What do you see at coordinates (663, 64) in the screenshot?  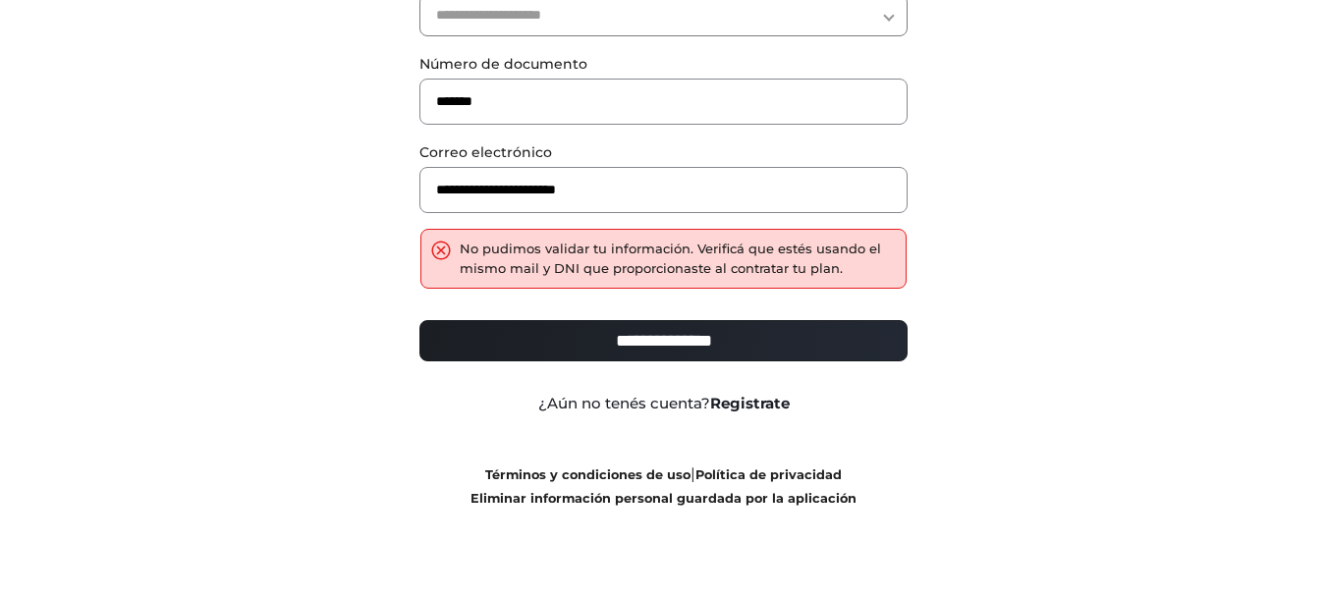 I see `label: Número de documento` at bounding box center [663, 64].